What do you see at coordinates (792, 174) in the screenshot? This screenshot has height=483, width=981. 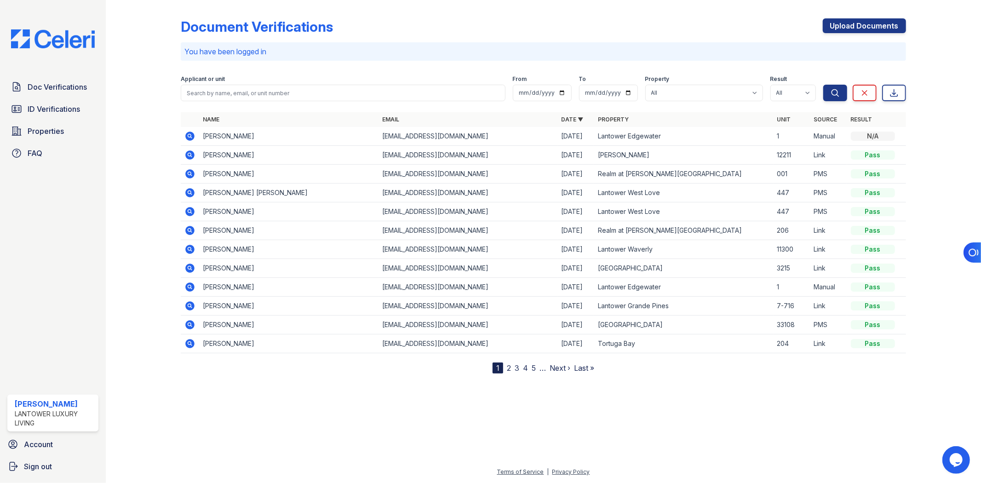 I see `td: 001` at bounding box center [792, 174].